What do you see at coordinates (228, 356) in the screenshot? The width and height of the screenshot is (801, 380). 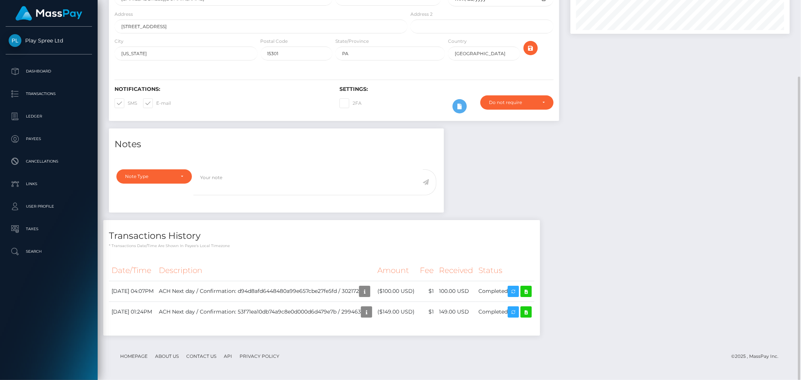 I see `a: API` at bounding box center [228, 356].